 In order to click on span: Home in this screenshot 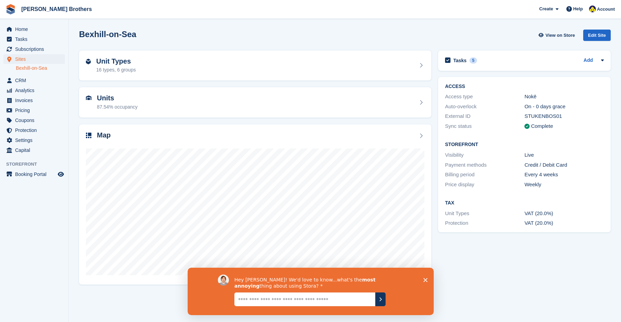, I will do `click(36, 29)`.